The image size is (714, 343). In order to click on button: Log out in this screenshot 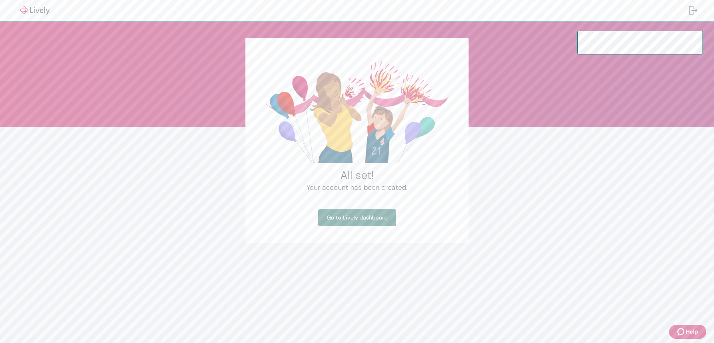, I will do `click(693, 10)`.